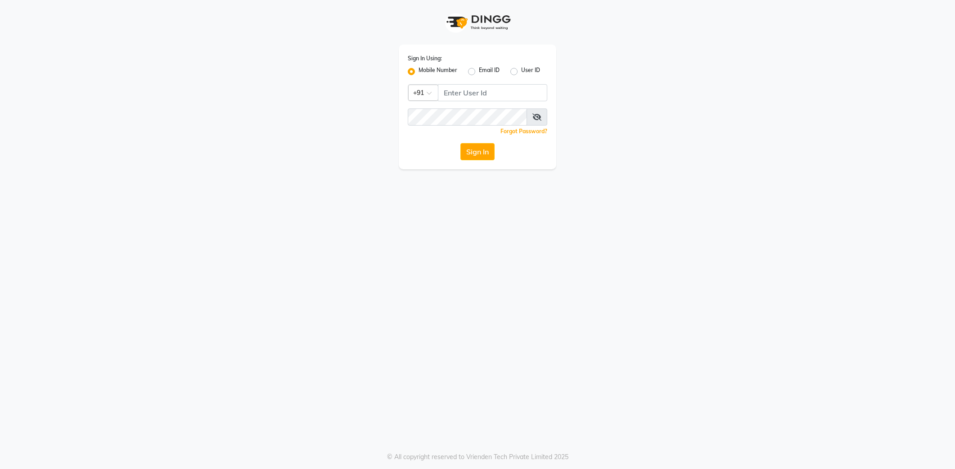 This screenshot has height=469, width=955. Describe the element at coordinates (531, 72) in the screenshot. I see `label: User ID` at that location.